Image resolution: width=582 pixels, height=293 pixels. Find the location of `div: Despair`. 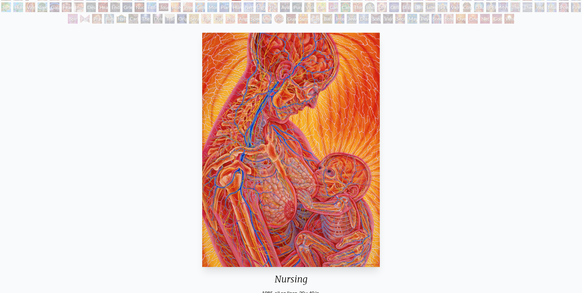

div: Despair is located at coordinates (91, 7).